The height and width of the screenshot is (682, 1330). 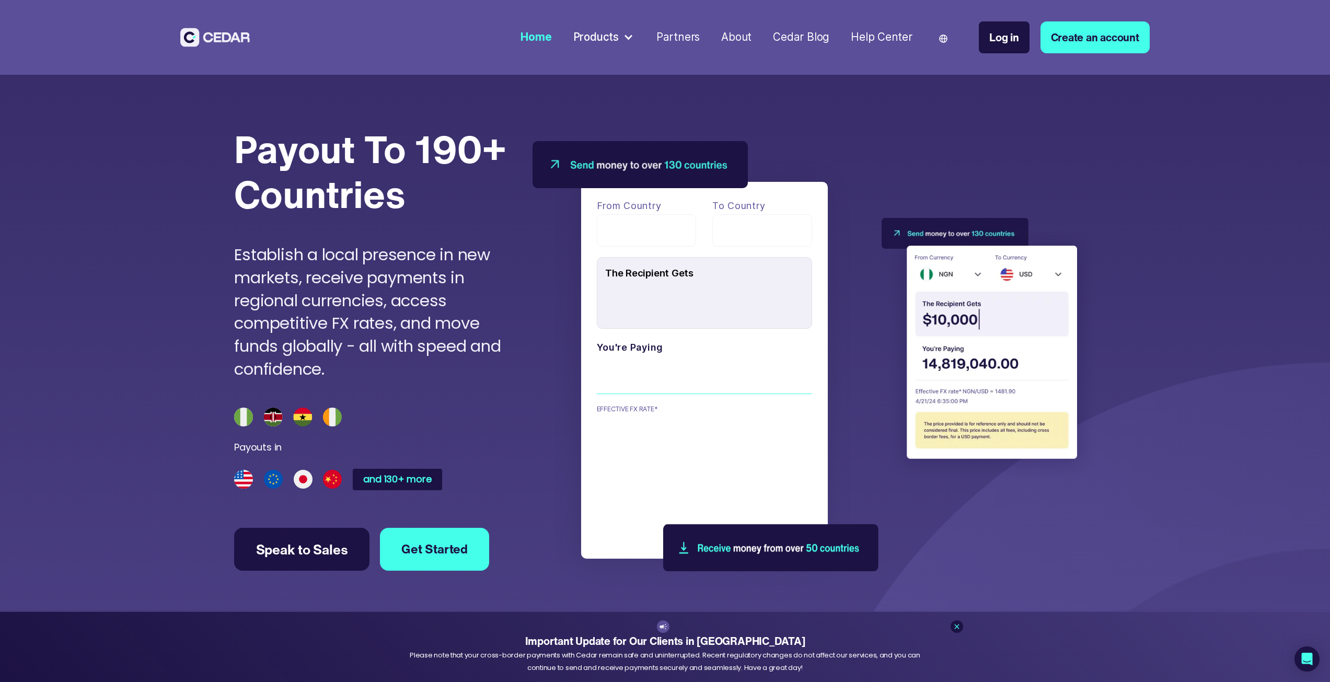 I want to click on a: About, so click(x=736, y=37).